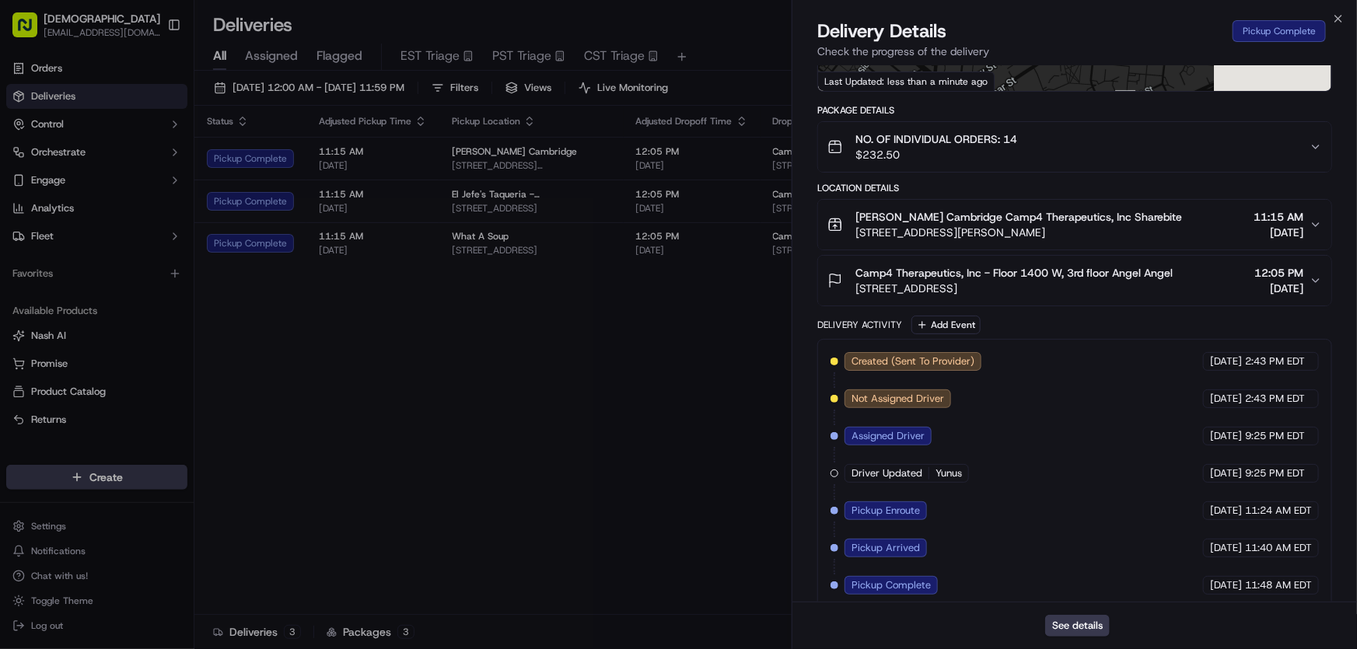 The image size is (1357, 649). I want to click on span: API Documentation, so click(198, 233).